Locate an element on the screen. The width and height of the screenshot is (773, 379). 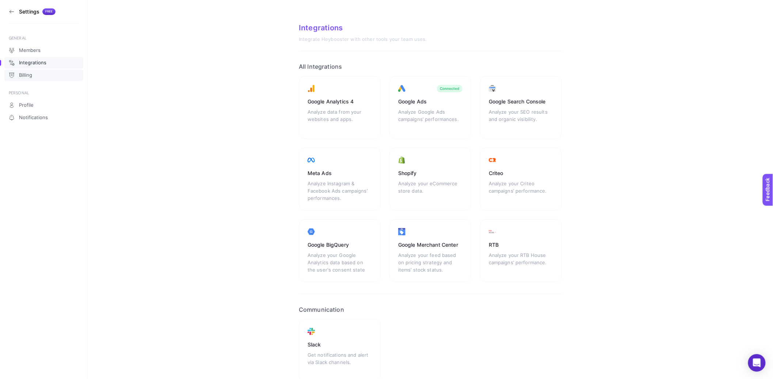
span: Free is located at coordinates (49, 12).